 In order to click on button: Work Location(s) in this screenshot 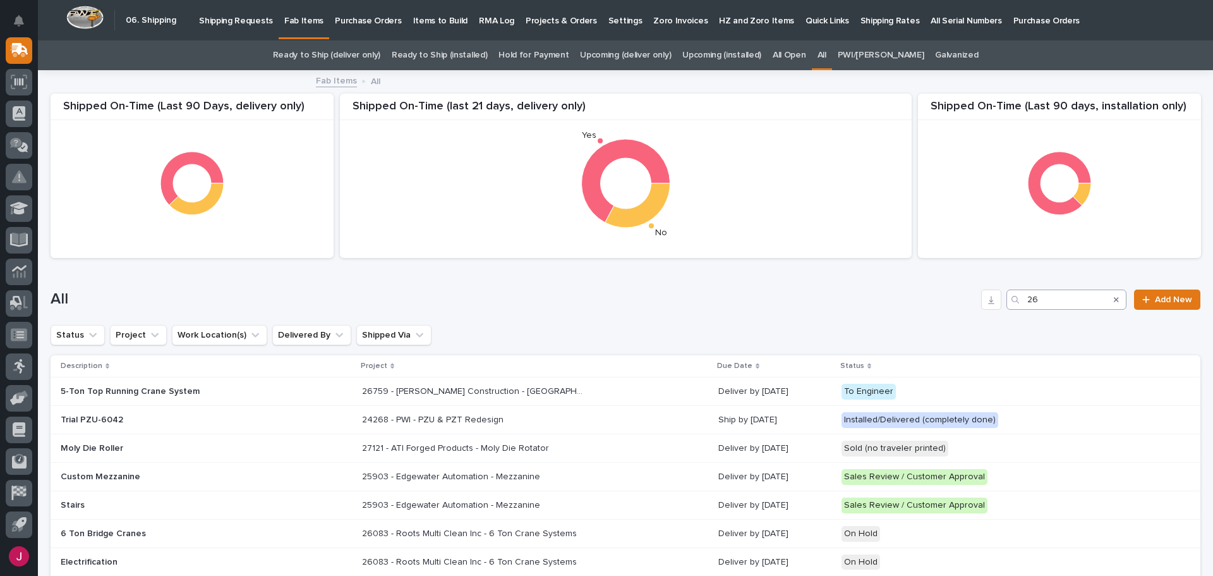, I will do `click(219, 335)`.